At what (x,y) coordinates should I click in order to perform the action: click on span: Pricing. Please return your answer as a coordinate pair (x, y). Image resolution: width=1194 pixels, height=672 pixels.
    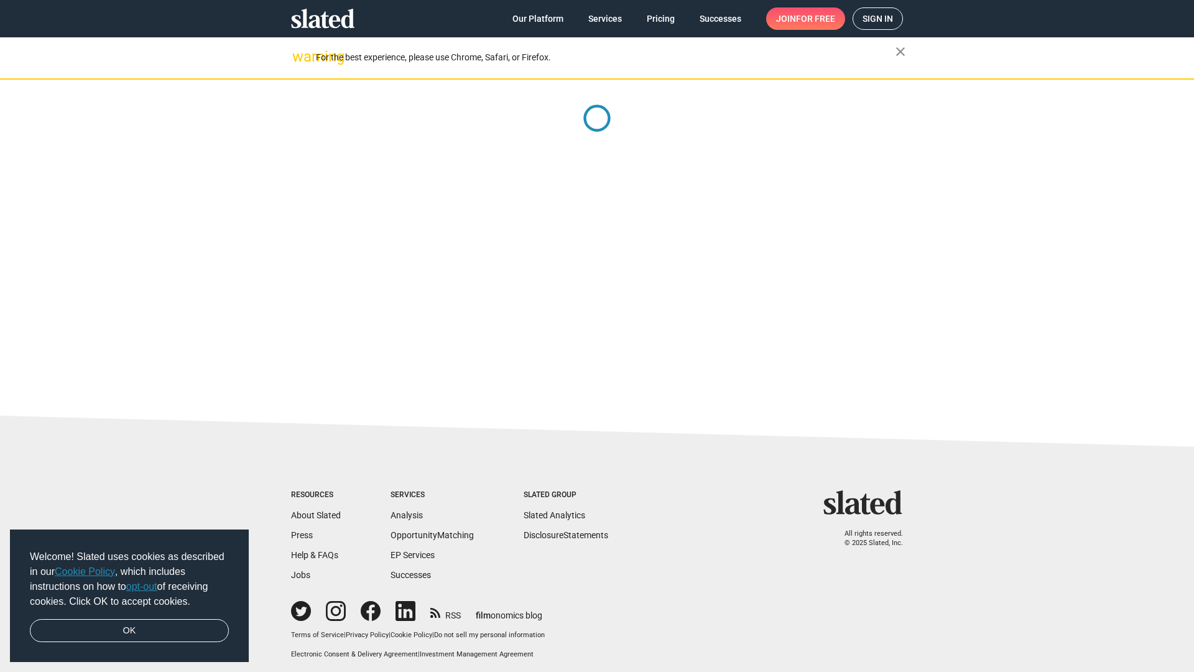
    Looking at the image, I should click on (660, 19).